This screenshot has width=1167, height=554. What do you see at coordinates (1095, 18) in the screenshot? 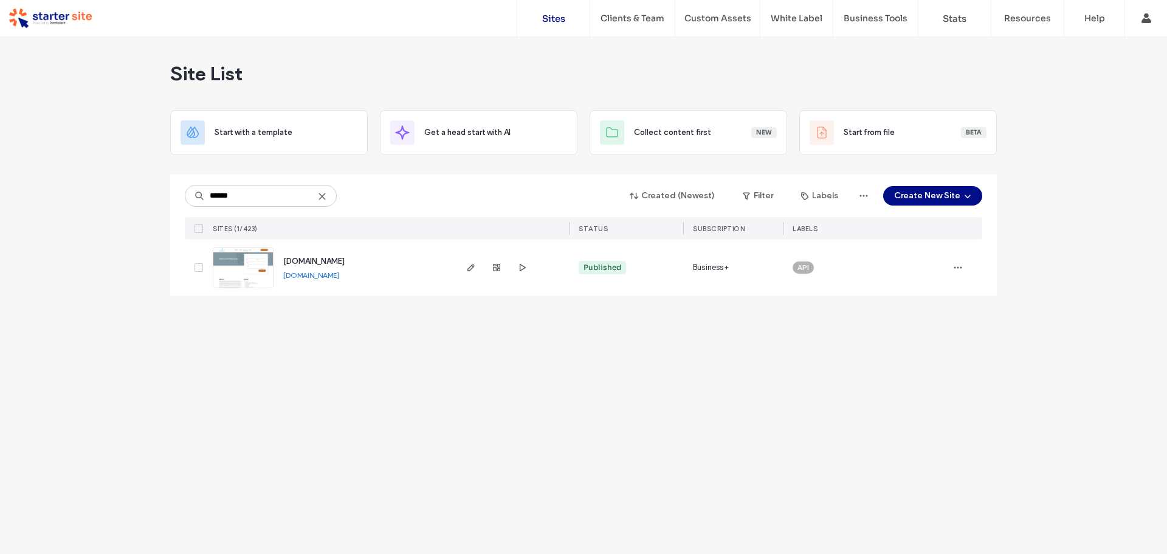
I see `label: Help` at bounding box center [1095, 18].